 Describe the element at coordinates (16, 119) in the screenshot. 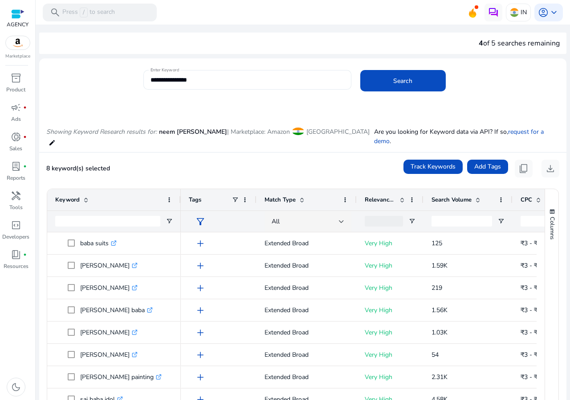

I see `p: Ads` at that location.